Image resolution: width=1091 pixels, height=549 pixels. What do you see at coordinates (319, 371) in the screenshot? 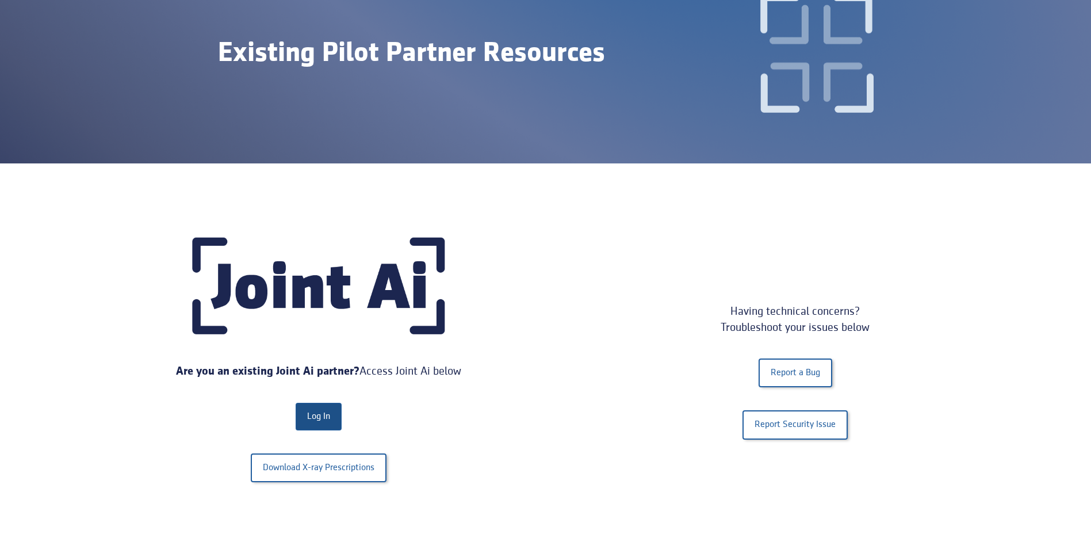
I see `div: Access Joint Ai below` at bounding box center [319, 371].